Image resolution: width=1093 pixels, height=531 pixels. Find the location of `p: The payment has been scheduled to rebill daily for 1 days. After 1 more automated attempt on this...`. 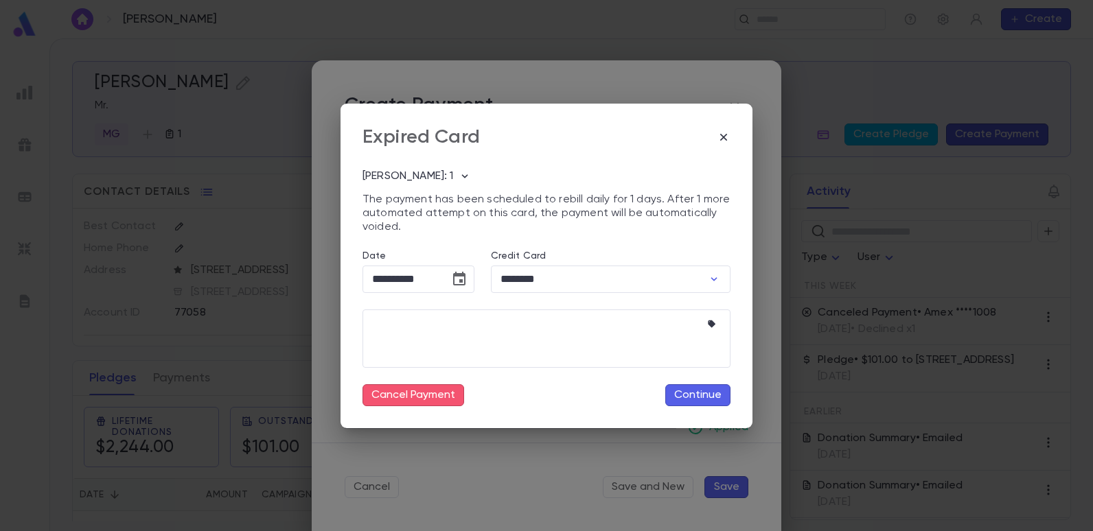

p: The payment has been scheduled to rebill daily for 1 days. After 1 more automated attempt on this... is located at coordinates (547, 214).